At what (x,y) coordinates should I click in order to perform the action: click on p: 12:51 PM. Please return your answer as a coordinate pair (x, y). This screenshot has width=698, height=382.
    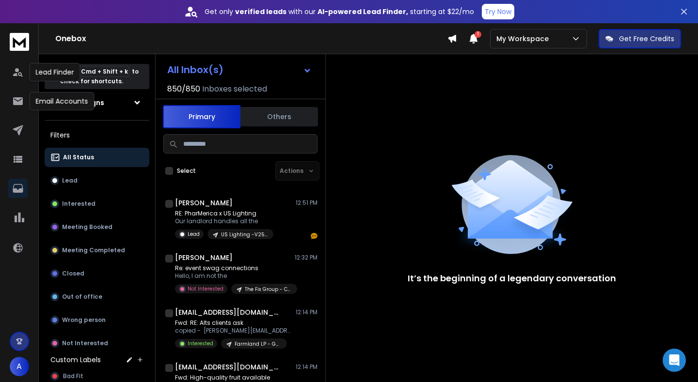
    Looking at the image, I should click on (306, 203).